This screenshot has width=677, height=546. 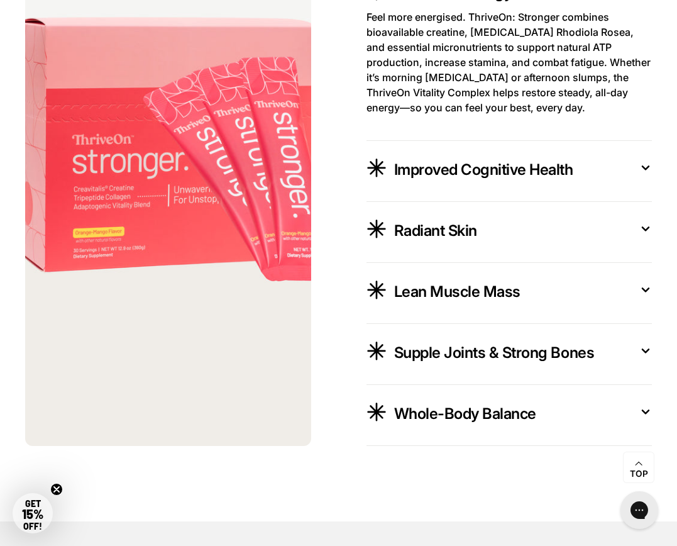 I want to click on button: Supple Joints & Strong Bones, so click(x=509, y=354).